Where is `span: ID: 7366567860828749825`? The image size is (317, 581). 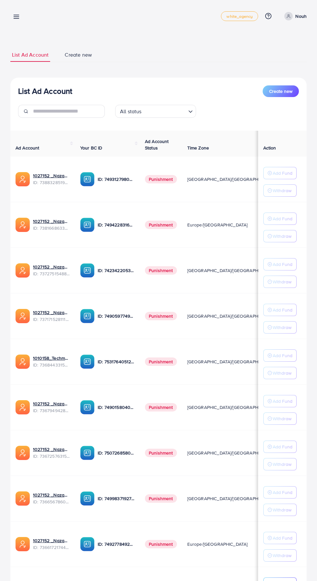 span: ID: 7366567860828749825 is located at coordinates (51, 502).